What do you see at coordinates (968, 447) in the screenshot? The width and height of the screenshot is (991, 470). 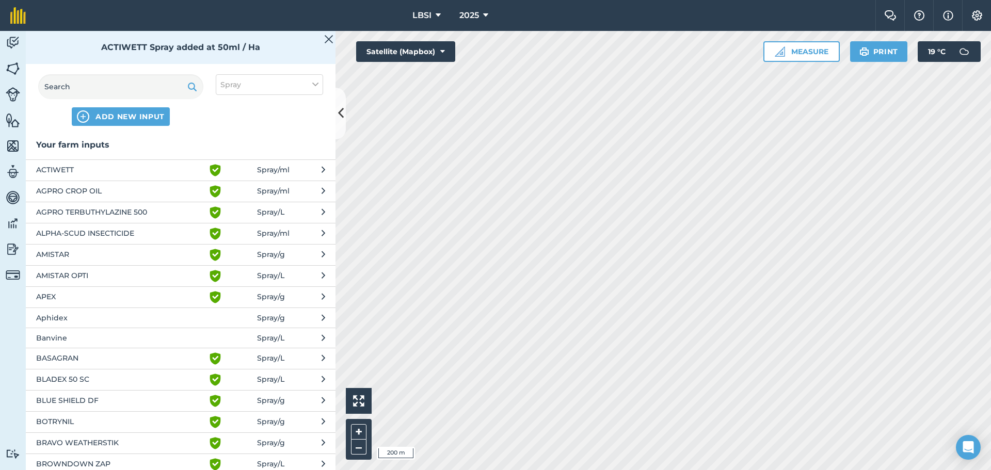 I see `div: Open Intercom Messenger` at bounding box center [968, 447].